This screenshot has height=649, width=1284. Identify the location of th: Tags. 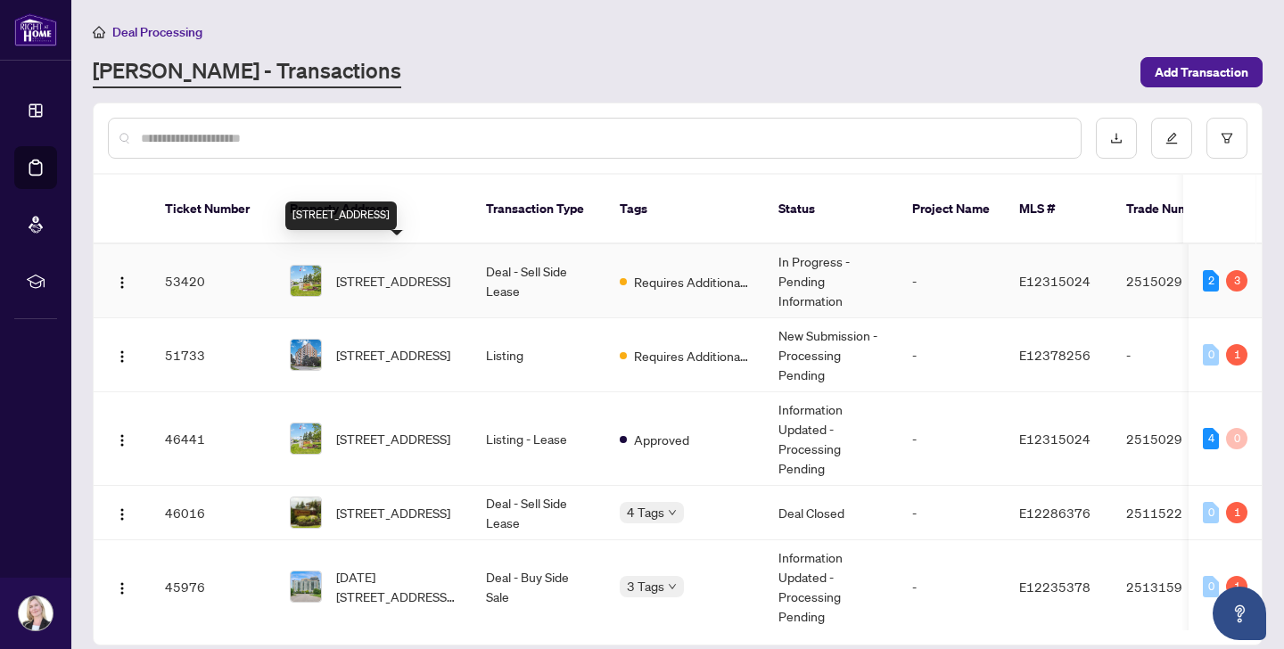
(685, 209).